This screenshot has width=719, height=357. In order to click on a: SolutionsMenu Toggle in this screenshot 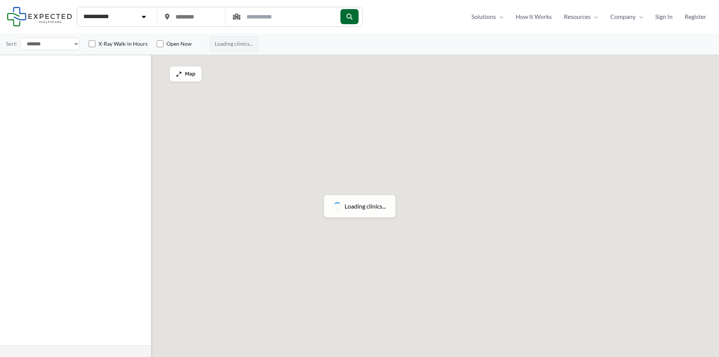, I will do `click(488, 17)`.